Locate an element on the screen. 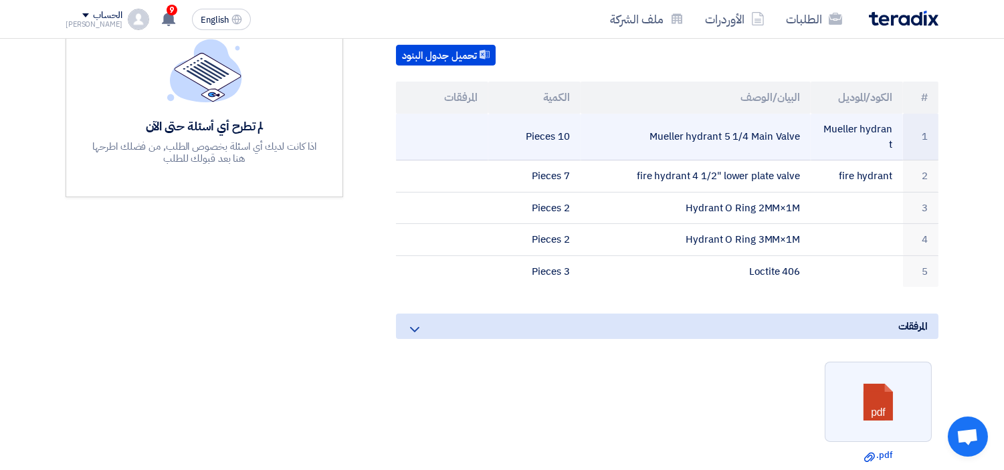 The height and width of the screenshot is (470, 1004). div: الحساب is located at coordinates (107, 15).